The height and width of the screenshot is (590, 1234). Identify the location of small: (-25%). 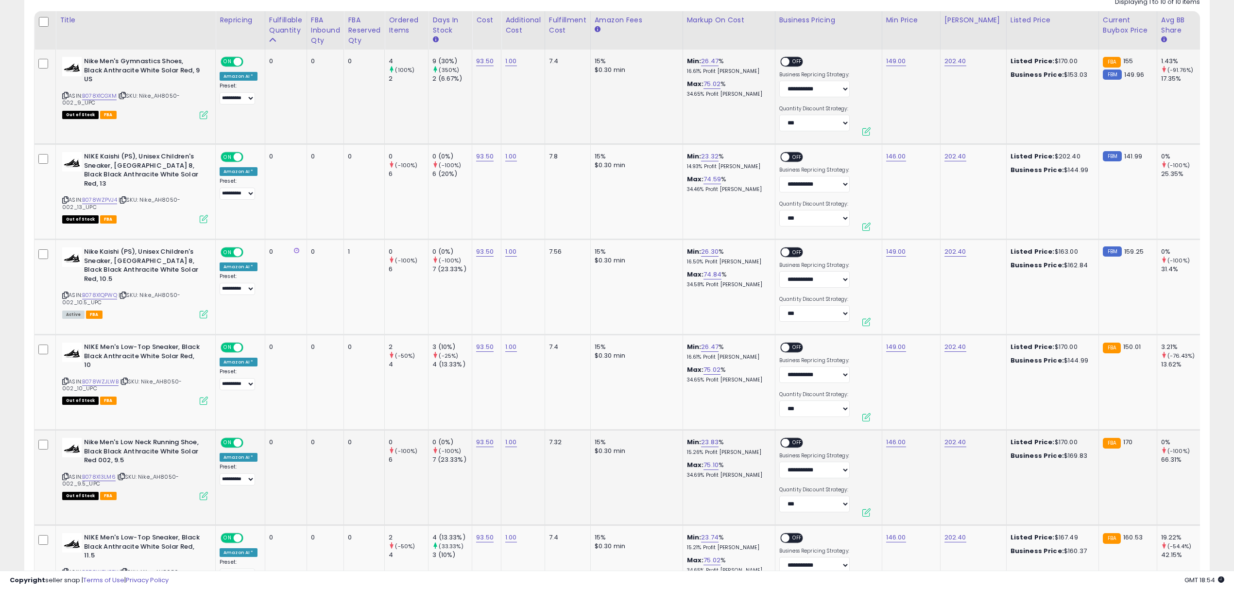
(448, 356).